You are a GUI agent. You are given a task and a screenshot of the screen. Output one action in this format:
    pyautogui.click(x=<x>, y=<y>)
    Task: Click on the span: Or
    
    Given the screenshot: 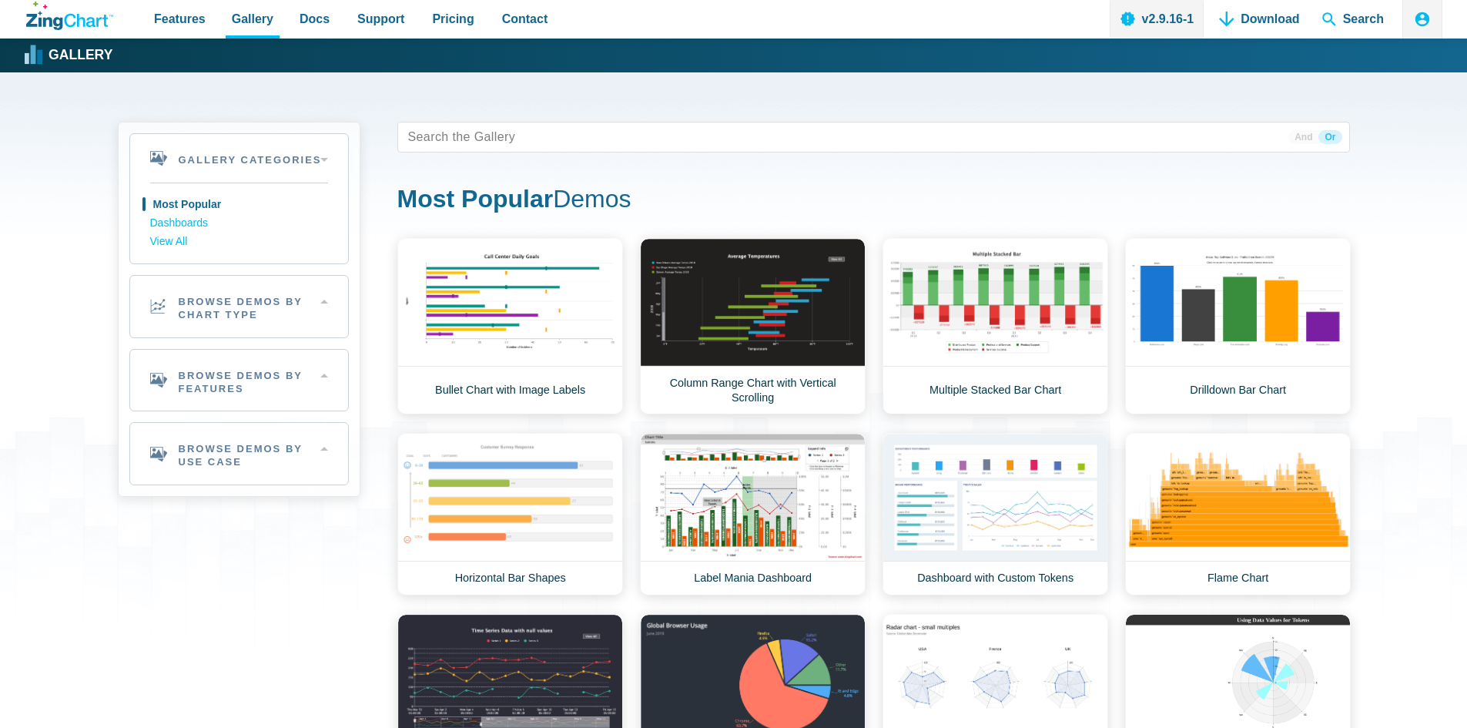 What is the action you would take?
    pyautogui.click(x=1330, y=137)
    